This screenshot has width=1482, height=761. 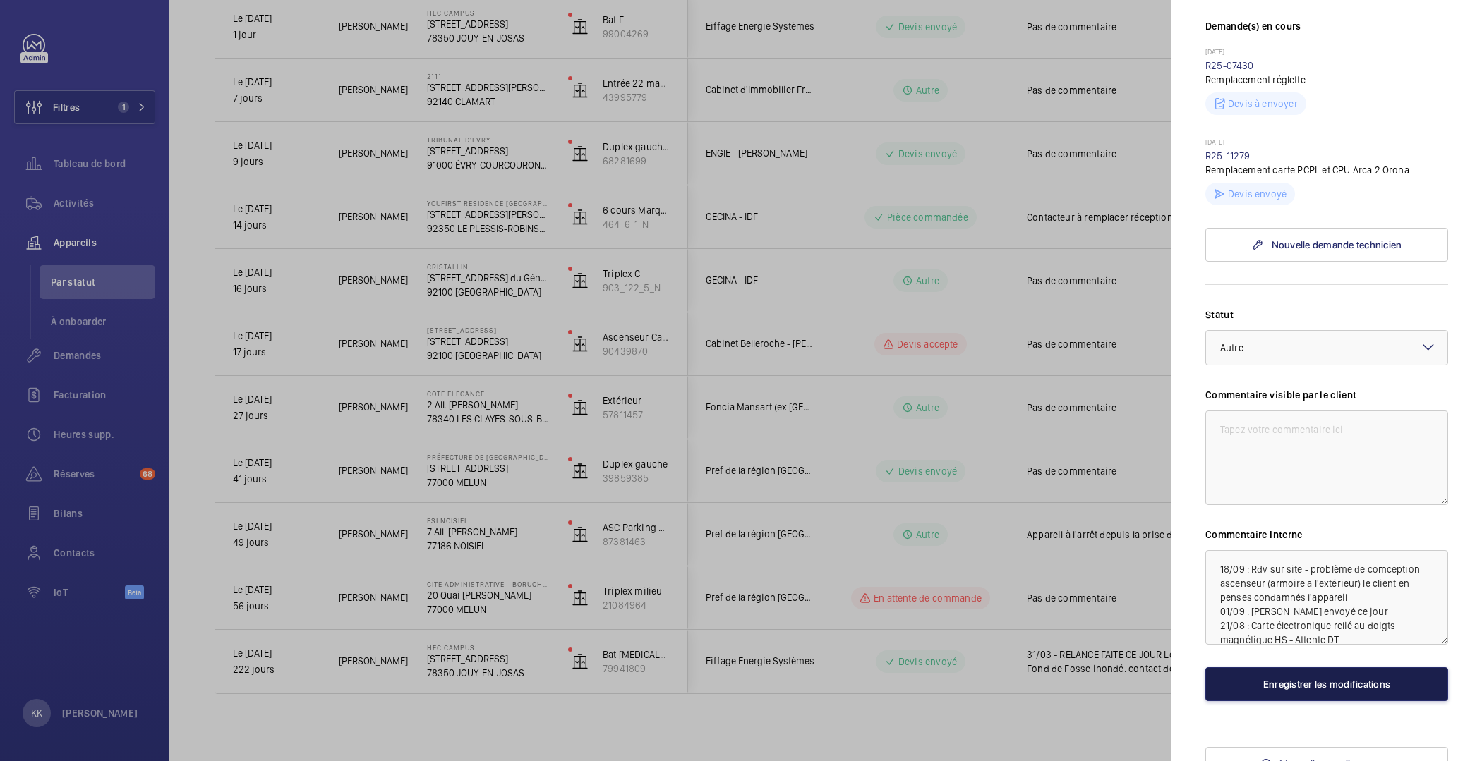 What do you see at coordinates (1257, 194) in the screenshot?
I see `p: Devis envoyé` at bounding box center [1257, 194].